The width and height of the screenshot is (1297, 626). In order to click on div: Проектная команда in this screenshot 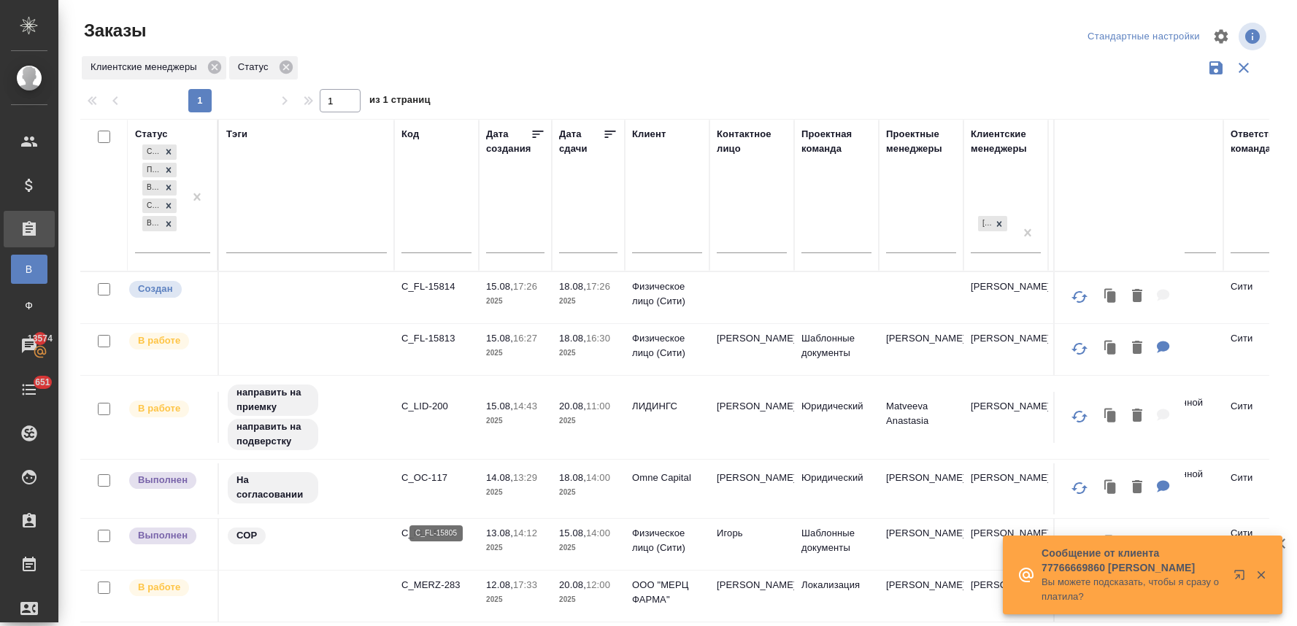, I will do `click(837, 142)`.